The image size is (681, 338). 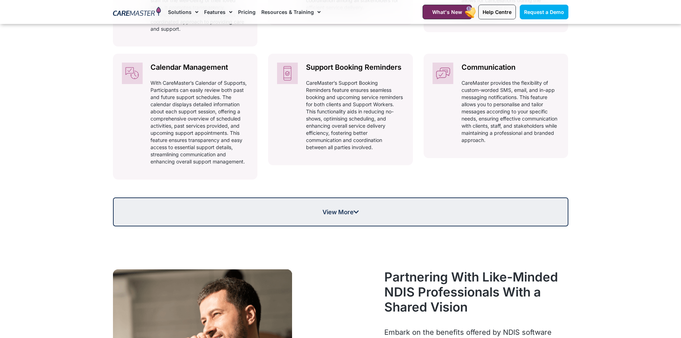 What do you see at coordinates (447, 12) in the screenshot?
I see `a: What's New` at bounding box center [447, 12].